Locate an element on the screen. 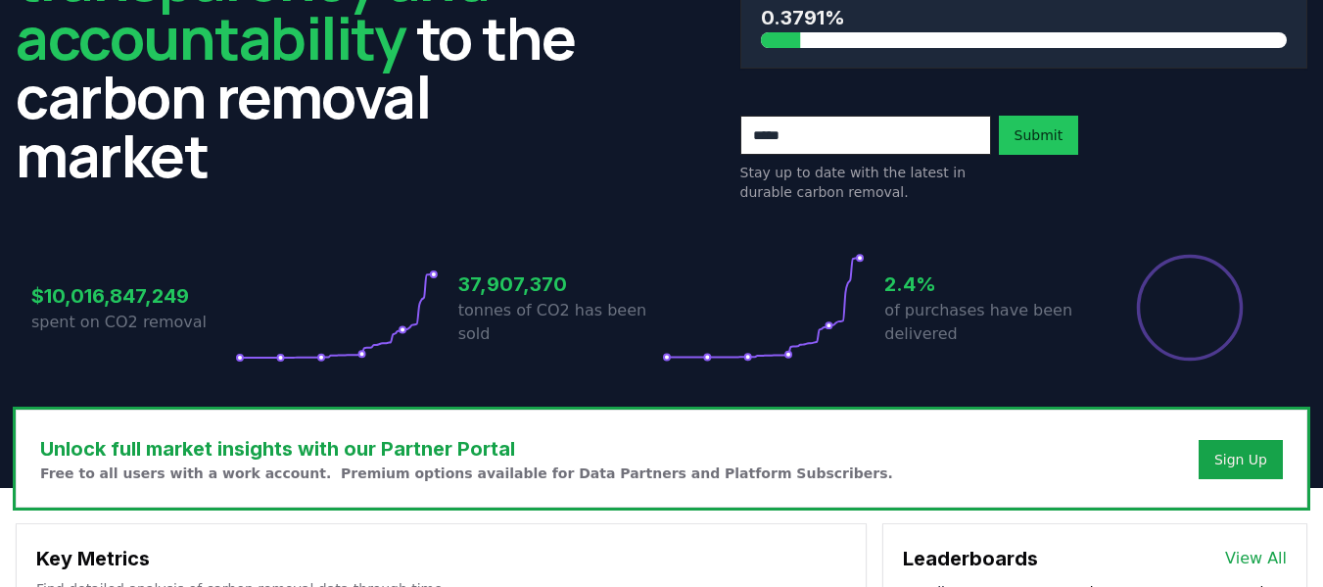 Image resolution: width=1323 pixels, height=587 pixels. button: Sign Up is located at coordinates (1241, 459).